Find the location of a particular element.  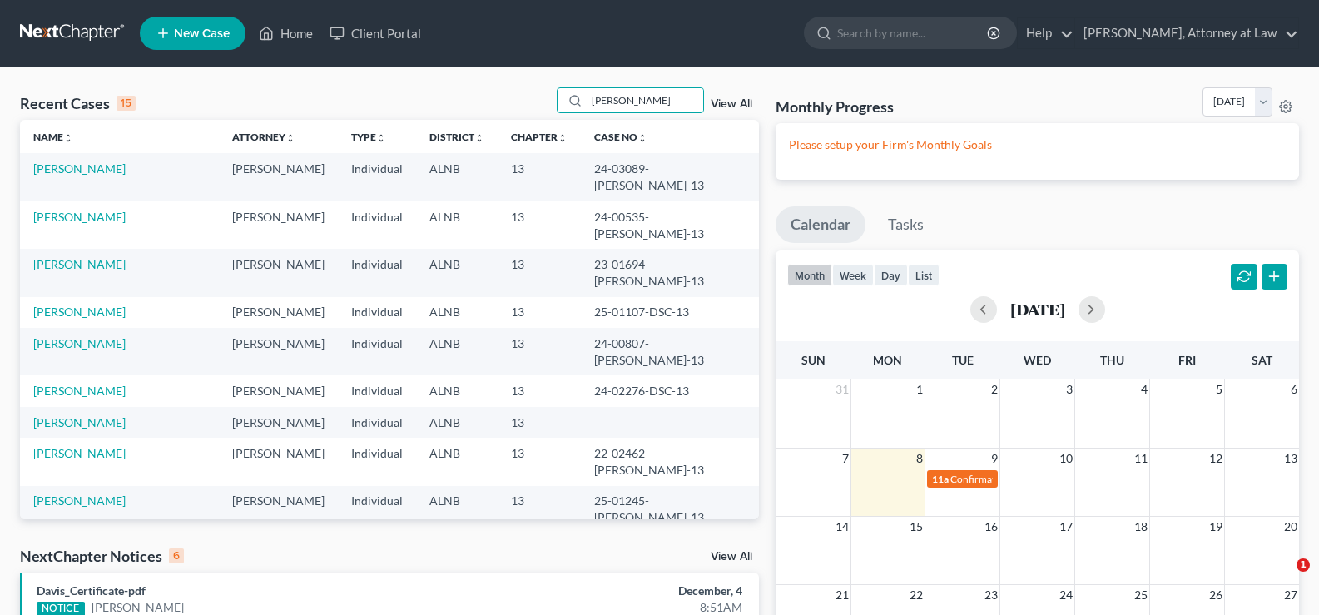

span: Tue is located at coordinates (963, 359).